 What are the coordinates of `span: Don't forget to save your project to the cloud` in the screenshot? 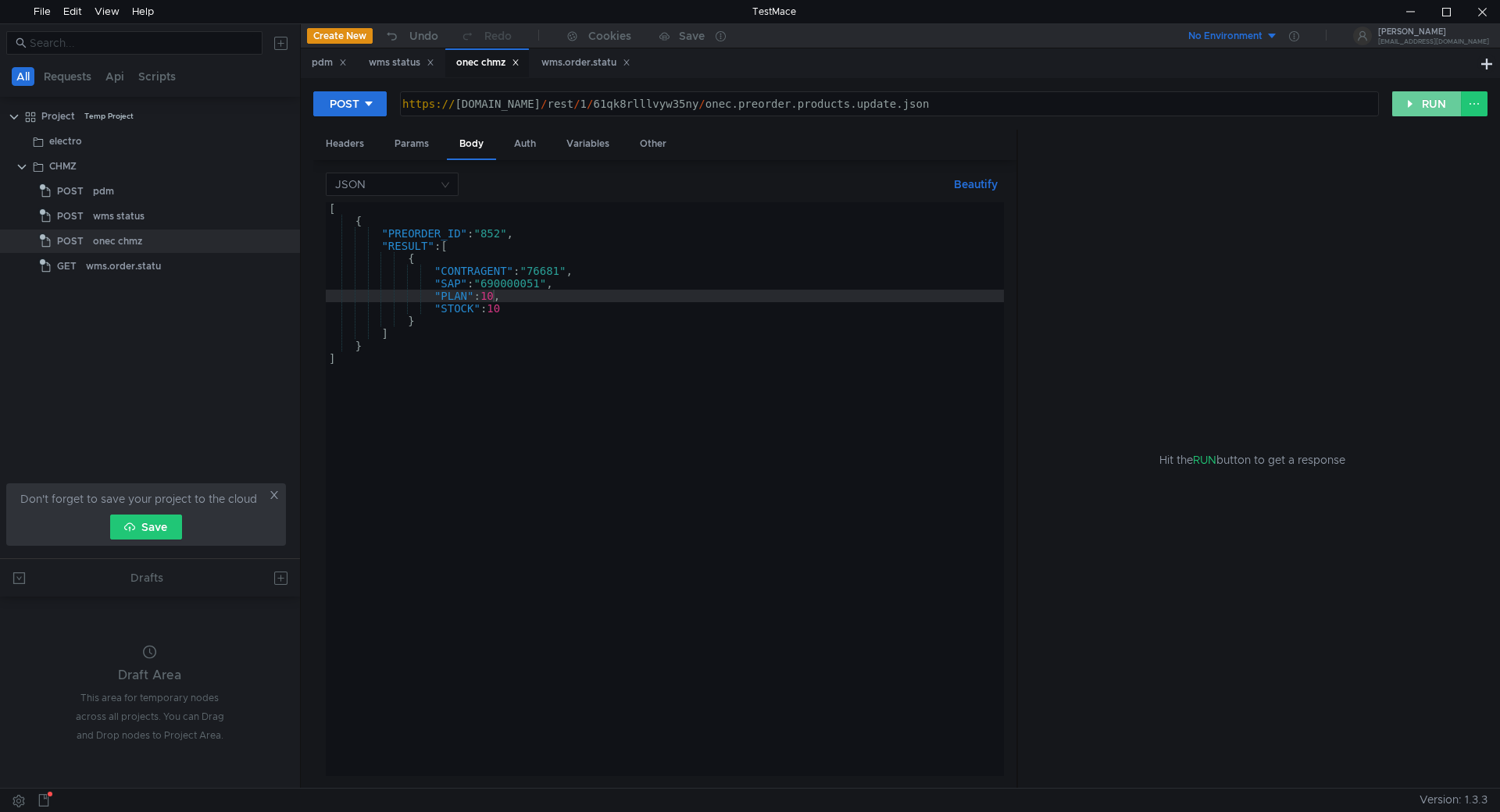 It's located at (138, 499).